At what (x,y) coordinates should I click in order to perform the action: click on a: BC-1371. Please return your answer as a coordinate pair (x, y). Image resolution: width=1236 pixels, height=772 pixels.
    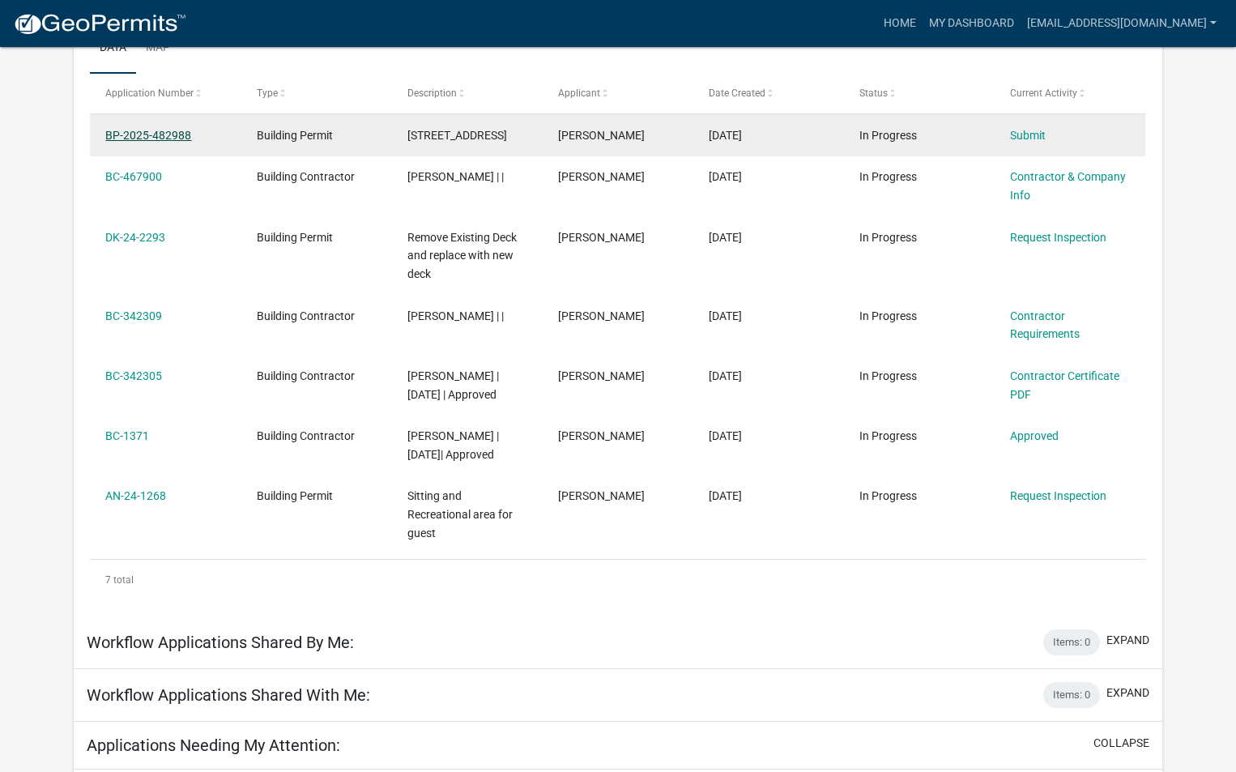
    Looking at the image, I should click on (127, 436).